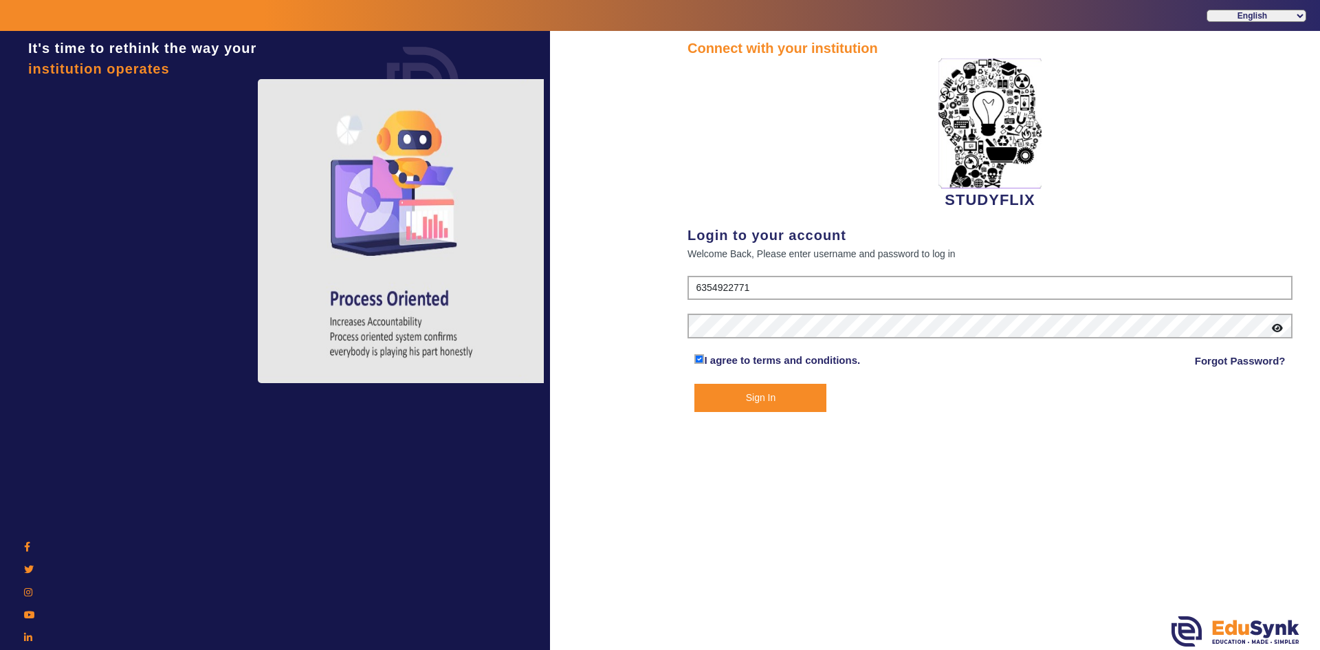 This screenshot has height=650, width=1320. Describe the element at coordinates (761, 397) in the screenshot. I see `button: Sign In` at that location.